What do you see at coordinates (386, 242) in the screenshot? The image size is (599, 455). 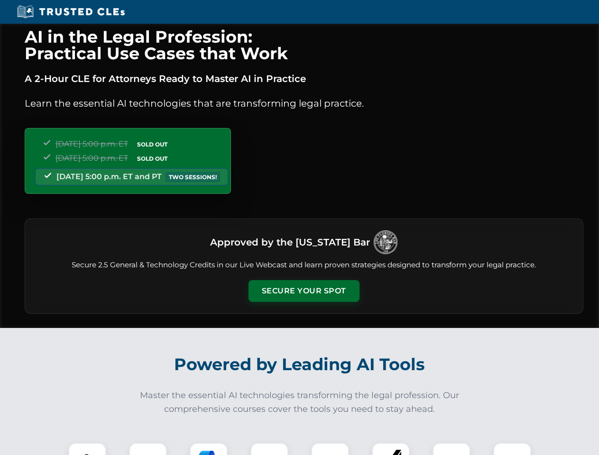 I see `img: Logo` at bounding box center [386, 242].